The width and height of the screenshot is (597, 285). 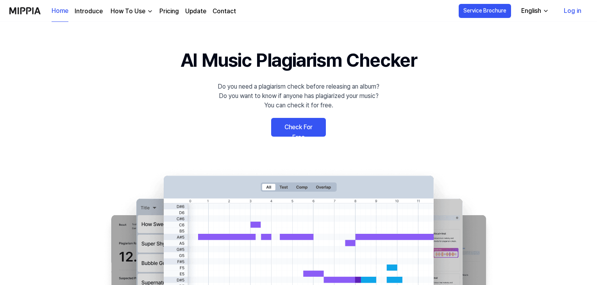 What do you see at coordinates (534, 11) in the screenshot?
I see `button: English` at bounding box center [534, 11].